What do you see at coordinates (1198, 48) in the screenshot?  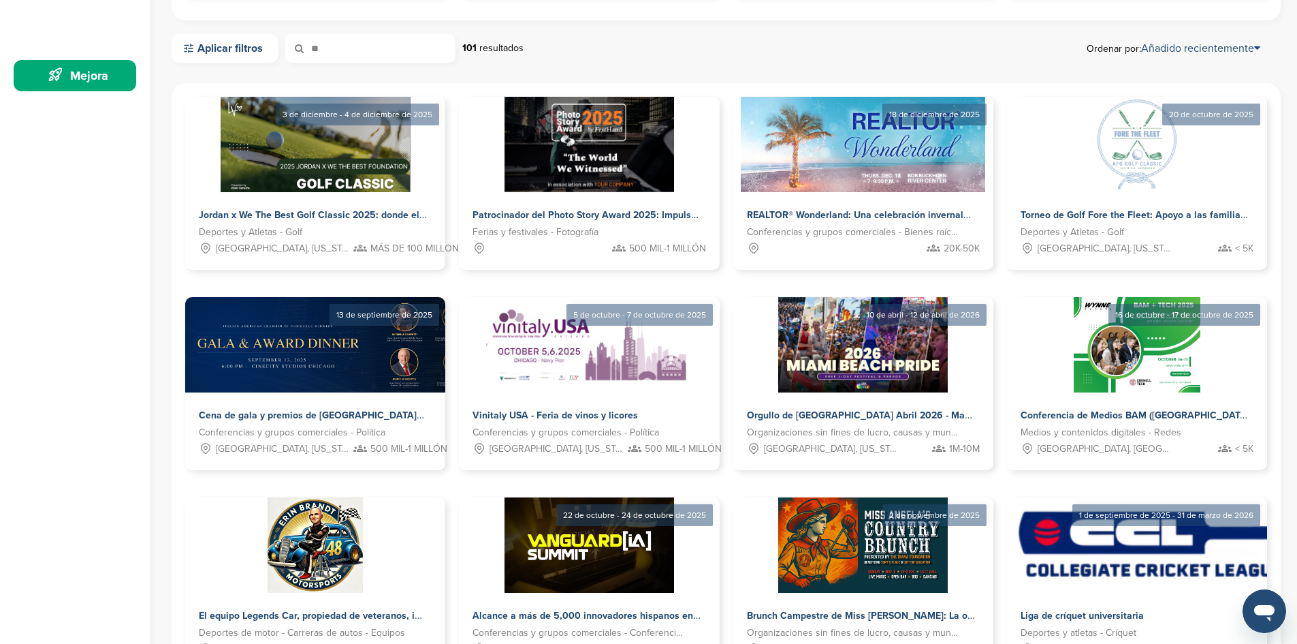 I see `font: Añadido recientemente` at bounding box center [1198, 48].